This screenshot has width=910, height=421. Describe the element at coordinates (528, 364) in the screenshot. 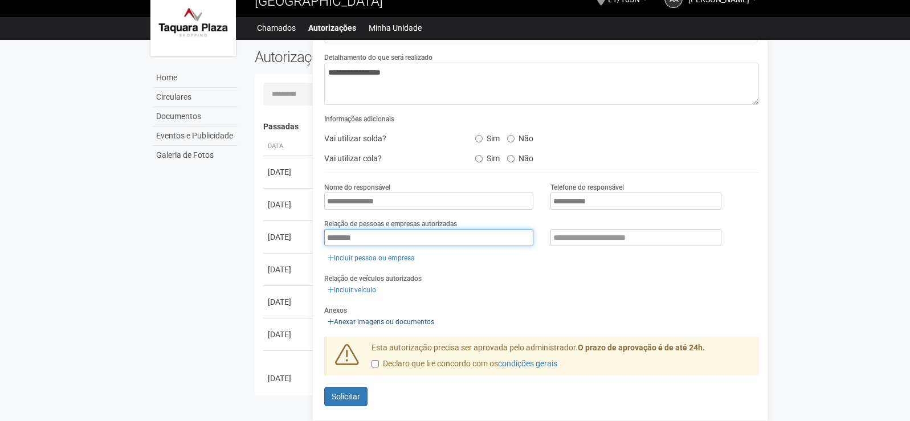

I see `a: condições gerais` at that location.